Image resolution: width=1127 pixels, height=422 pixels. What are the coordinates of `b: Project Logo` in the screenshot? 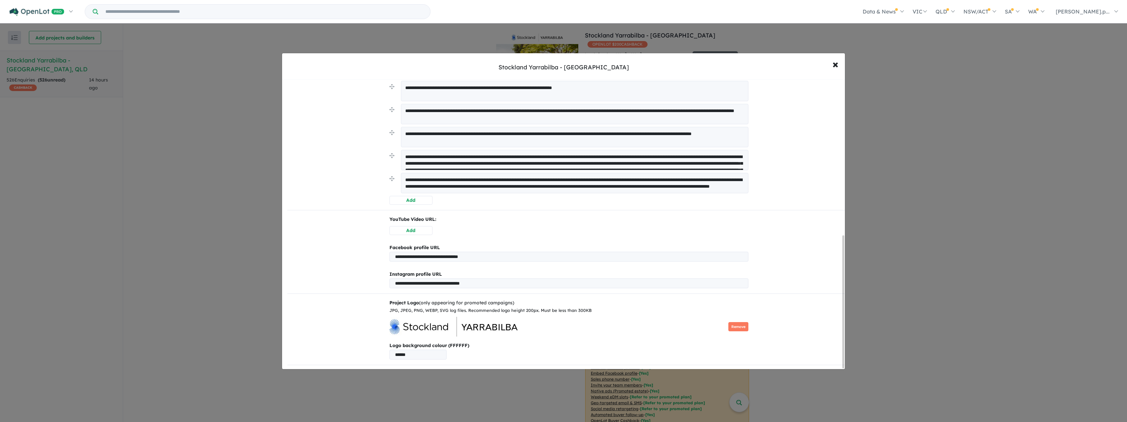 It's located at (404, 302).